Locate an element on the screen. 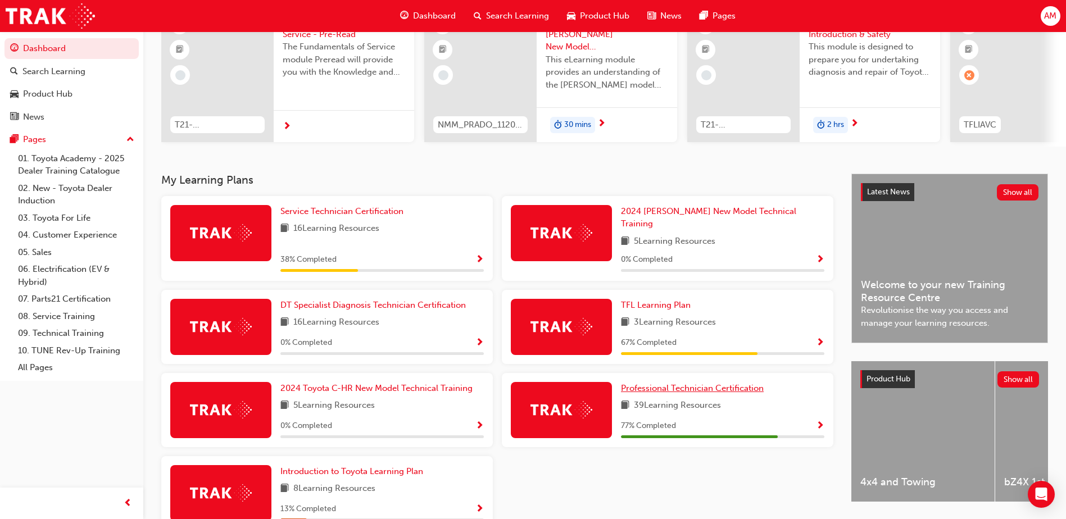 The image size is (1066, 519). button: Show all is located at coordinates (1018, 192).